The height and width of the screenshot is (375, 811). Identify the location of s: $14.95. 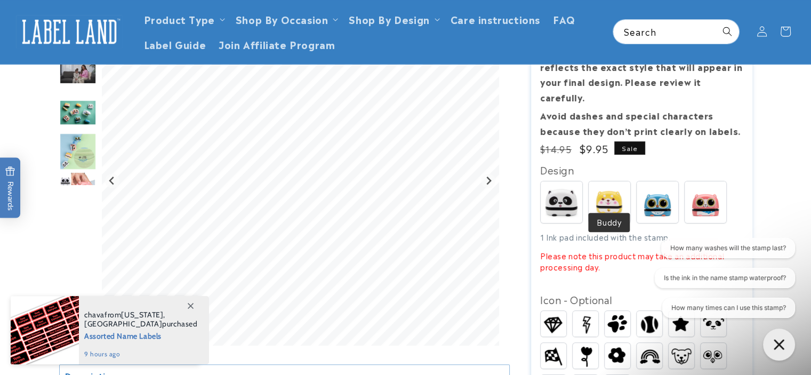
(555, 149).